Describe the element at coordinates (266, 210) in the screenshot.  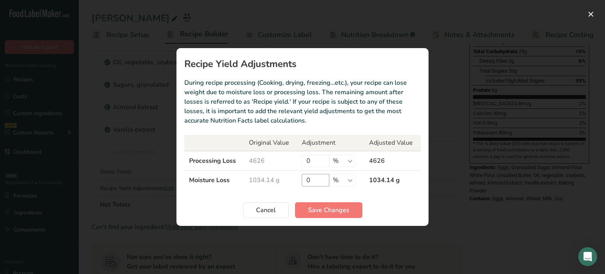
I see `button: Cancel` at that location.